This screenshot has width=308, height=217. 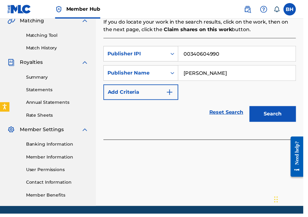 What do you see at coordinates (11, 19) in the screenshot?
I see `div: Need help?` at bounding box center [11, 19].